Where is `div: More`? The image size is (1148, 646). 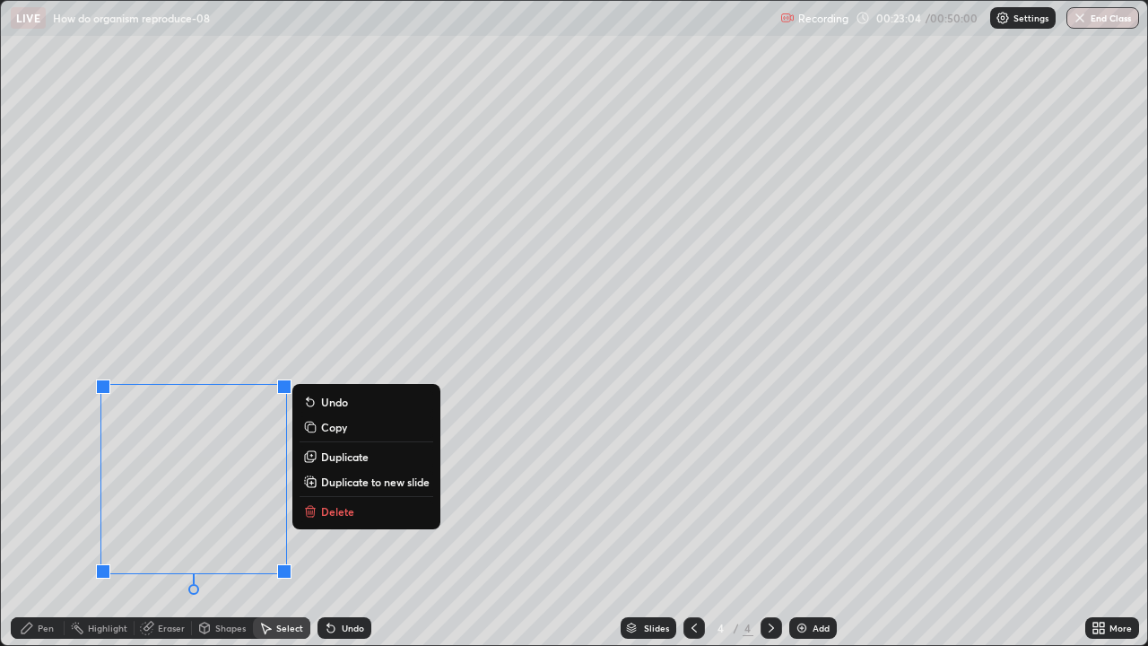
div: More is located at coordinates (1120, 628).